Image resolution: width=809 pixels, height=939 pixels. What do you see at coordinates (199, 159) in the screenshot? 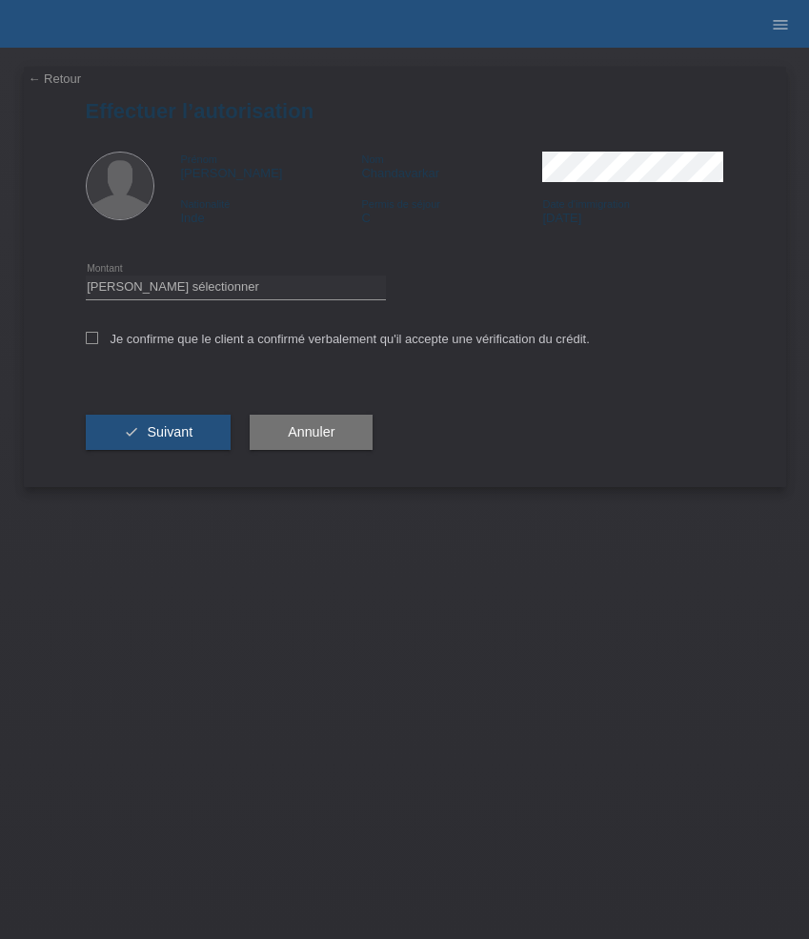
I see `span: Prénom` at bounding box center [199, 159].